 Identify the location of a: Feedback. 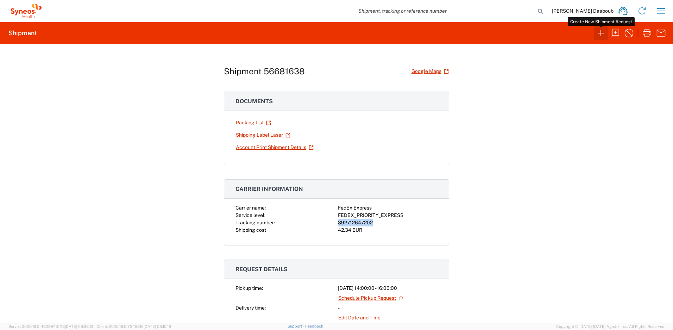
(314, 326).